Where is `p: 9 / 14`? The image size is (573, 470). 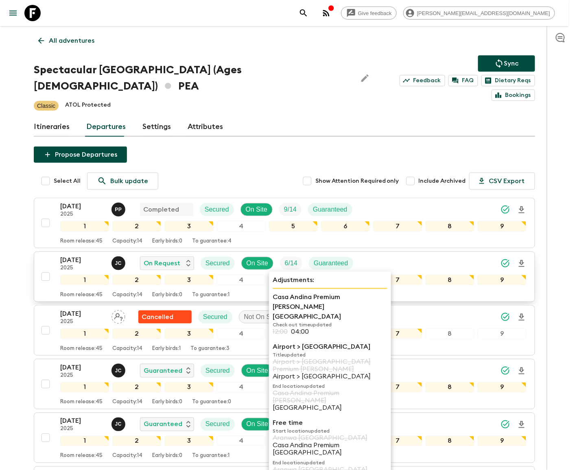
p: 9 / 14 is located at coordinates (290, 209).